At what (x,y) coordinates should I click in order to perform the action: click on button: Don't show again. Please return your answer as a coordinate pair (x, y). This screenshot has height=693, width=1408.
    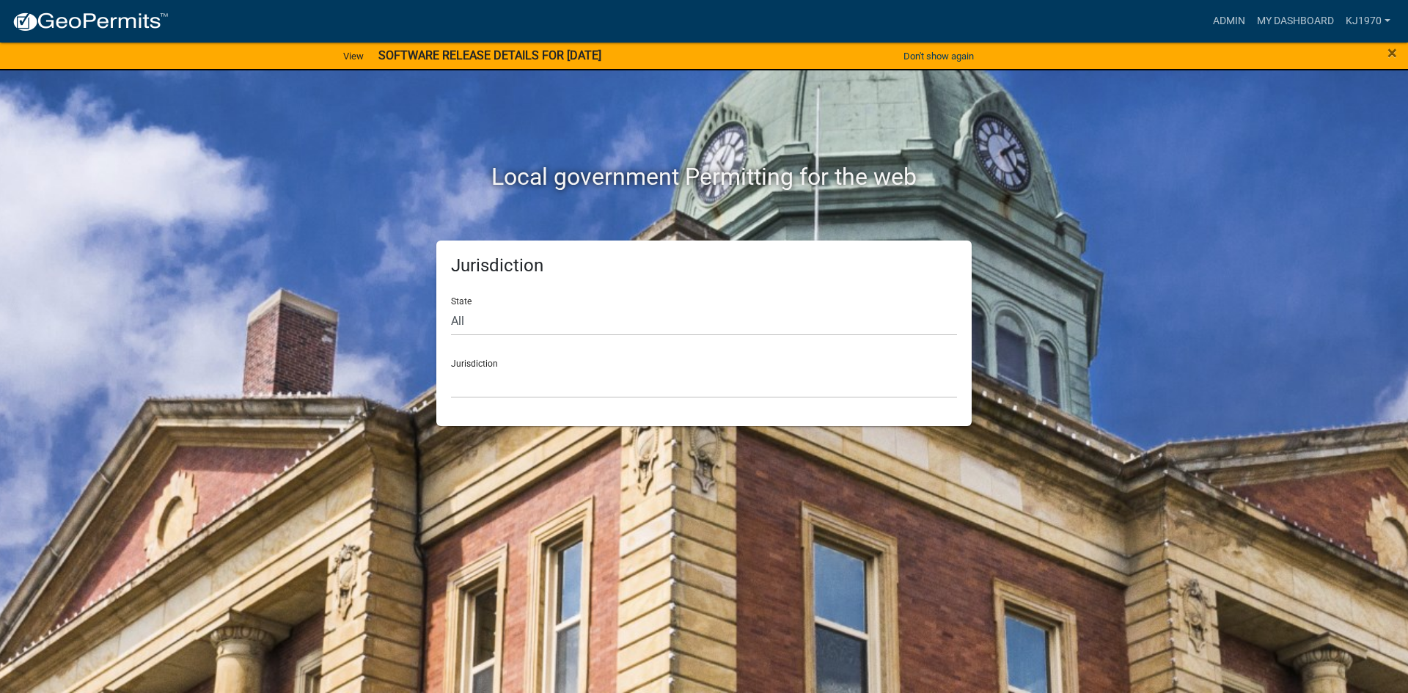
    Looking at the image, I should click on (939, 56).